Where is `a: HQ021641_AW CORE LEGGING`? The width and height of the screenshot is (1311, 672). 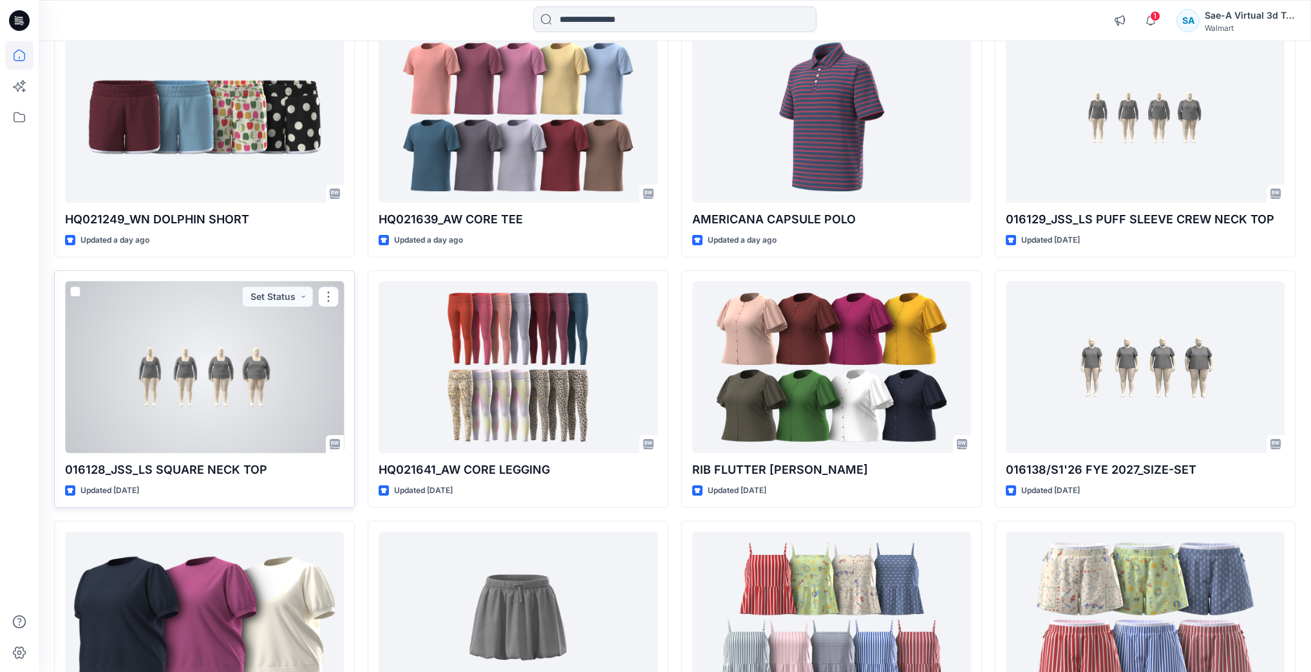
a: HQ021641_AW CORE LEGGING is located at coordinates (518, 367).